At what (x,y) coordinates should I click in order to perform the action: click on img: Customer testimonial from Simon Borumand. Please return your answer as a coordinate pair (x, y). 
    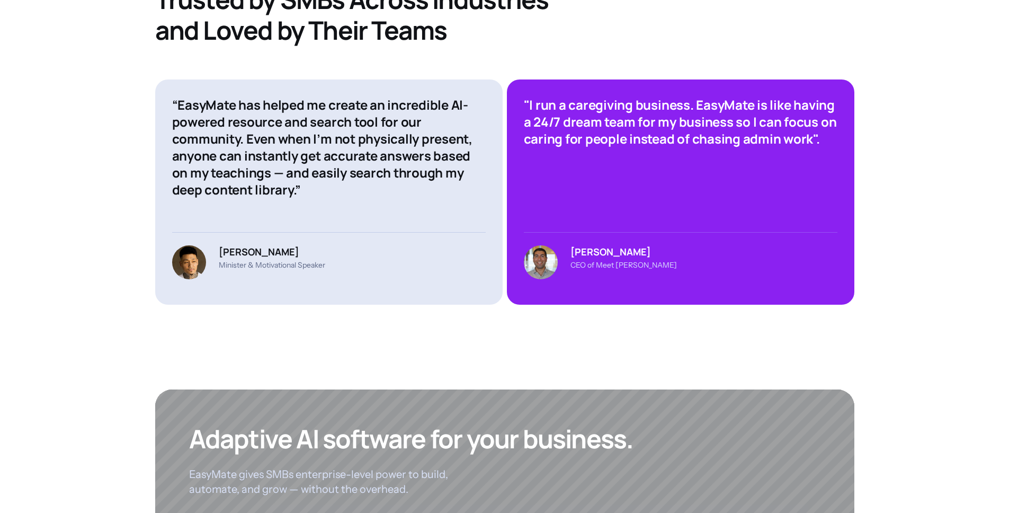
    Looking at the image, I should click on (541, 262).